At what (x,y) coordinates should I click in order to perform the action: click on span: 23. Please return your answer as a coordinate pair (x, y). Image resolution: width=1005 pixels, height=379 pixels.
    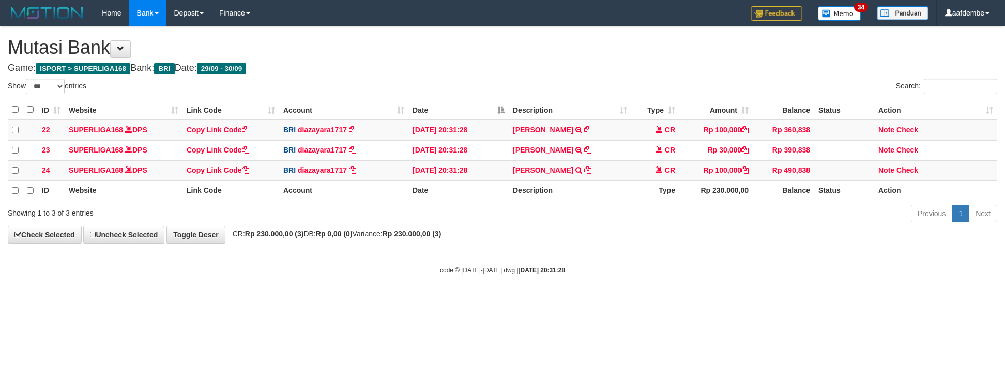
    Looking at the image, I should click on (46, 150).